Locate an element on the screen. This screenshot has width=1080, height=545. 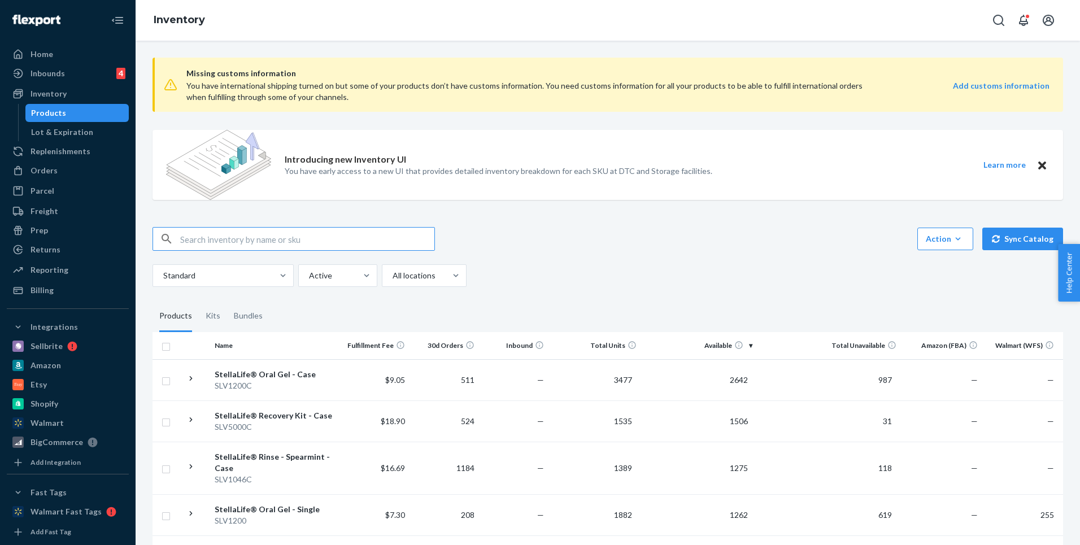
div: Action is located at coordinates (945, 239).